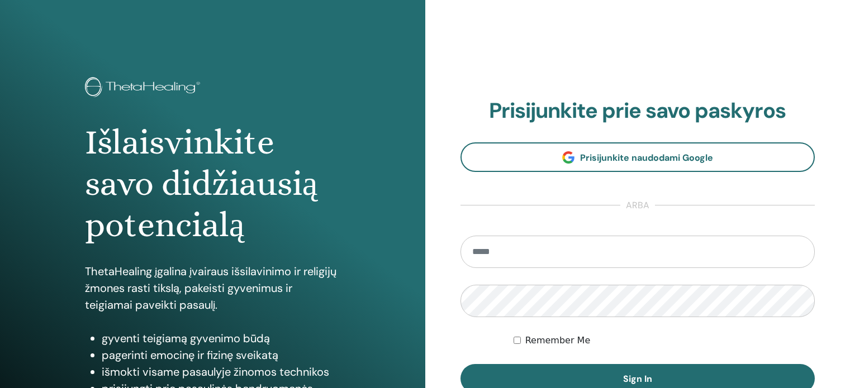 The height and width of the screenshot is (388, 850). Describe the element at coordinates (558, 341) in the screenshot. I see `label: Remember Me` at that location.